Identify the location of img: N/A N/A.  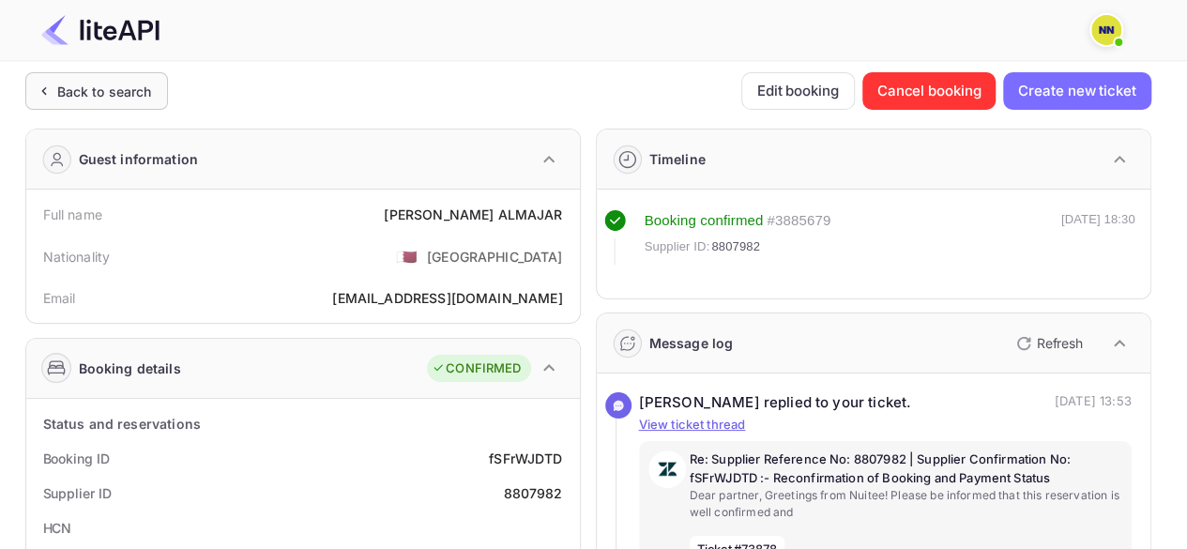
(1106, 30).